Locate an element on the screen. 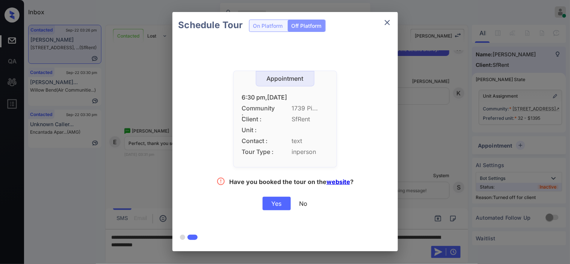  span: 1739 Pi... is located at coordinates (310, 108).